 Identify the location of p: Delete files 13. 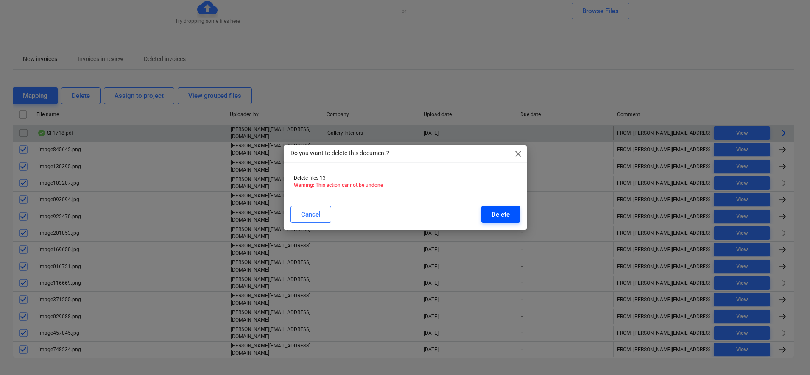
(405, 178).